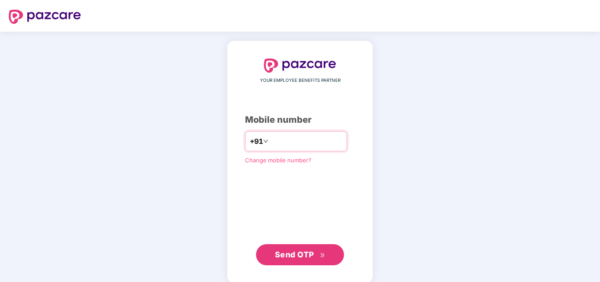 This screenshot has width=600, height=282. I want to click on span: YOUR EMPLOYEE BENEFITS PARTNER, so click(300, 81).